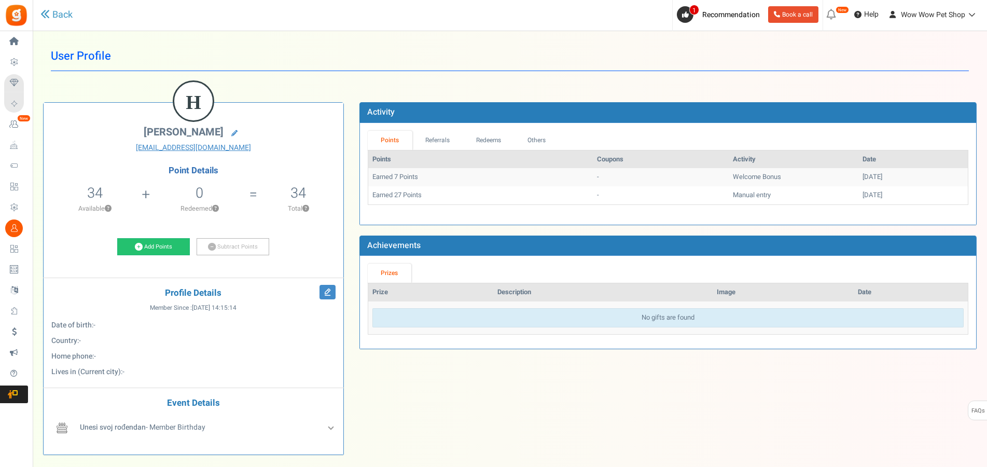 The width and height of the screenshot is (987, 467). Describe the element at coordinates (199, 193) in the screenshot. I see `h5: 0` at that location.